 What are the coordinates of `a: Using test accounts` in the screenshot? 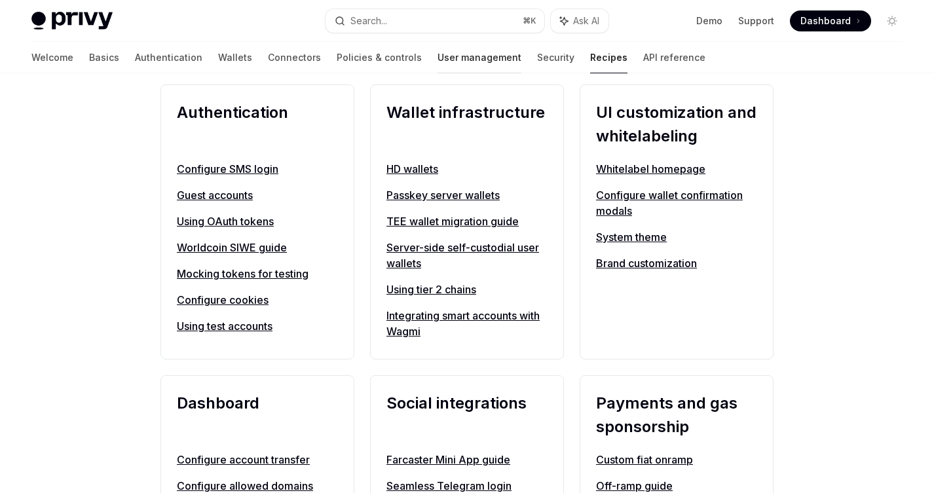 It's located at (257, 326).